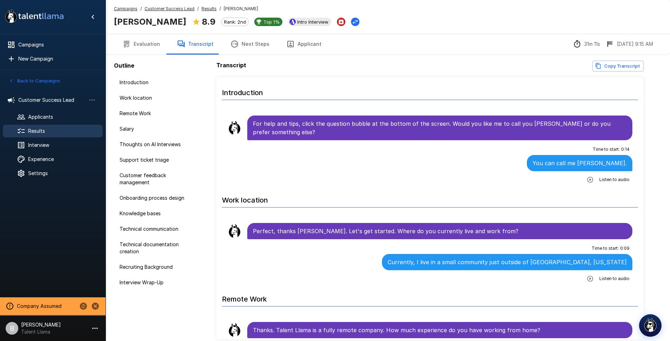  I want to click on img: logo_glasses@2x.png, so click(651, 324).